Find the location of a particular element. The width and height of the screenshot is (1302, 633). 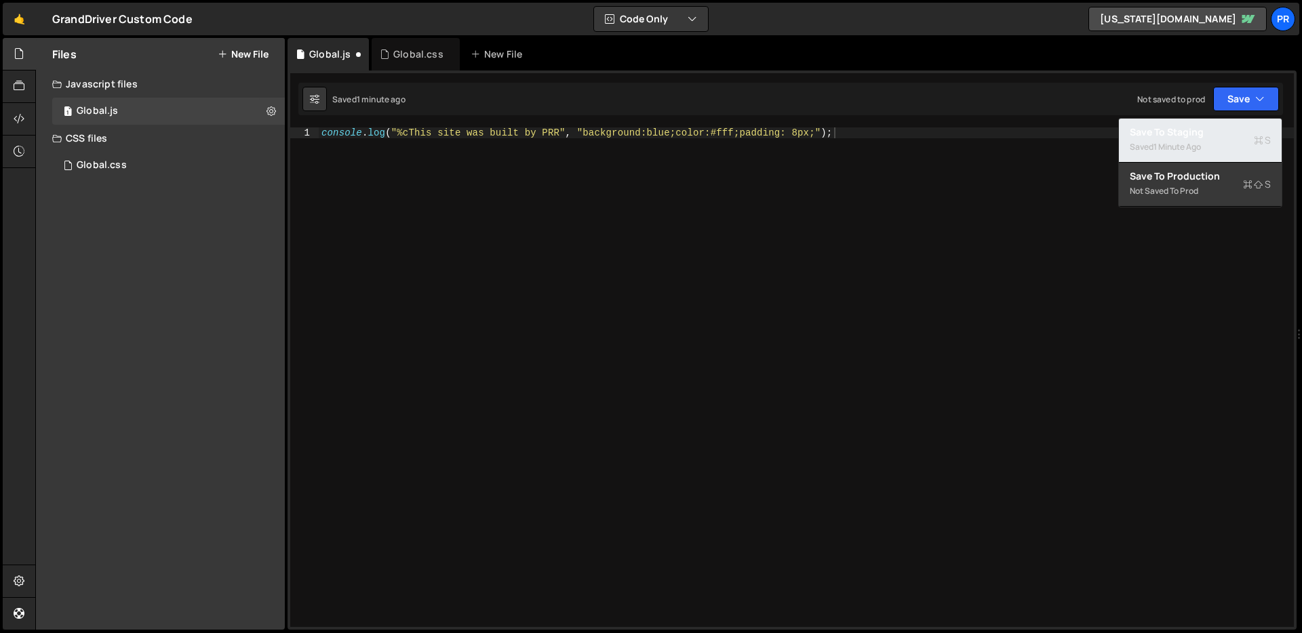

div: CSS files is located at coordinates (160, 138).